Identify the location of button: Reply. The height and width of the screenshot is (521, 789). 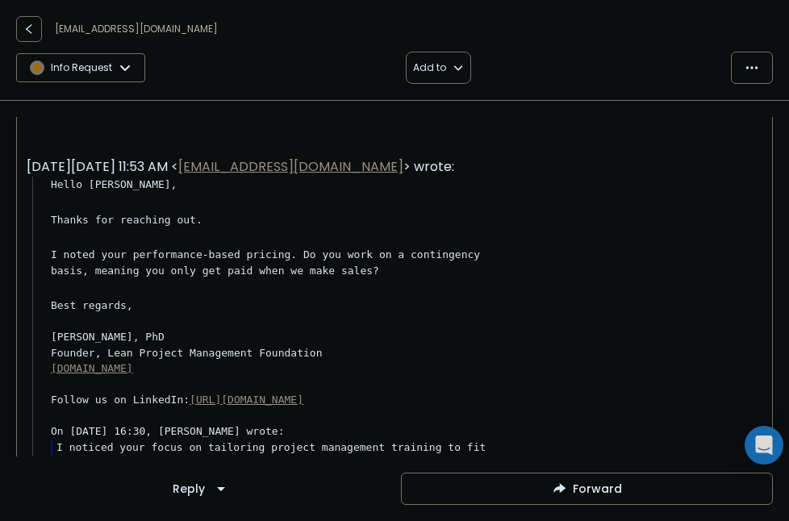
(202, 489).